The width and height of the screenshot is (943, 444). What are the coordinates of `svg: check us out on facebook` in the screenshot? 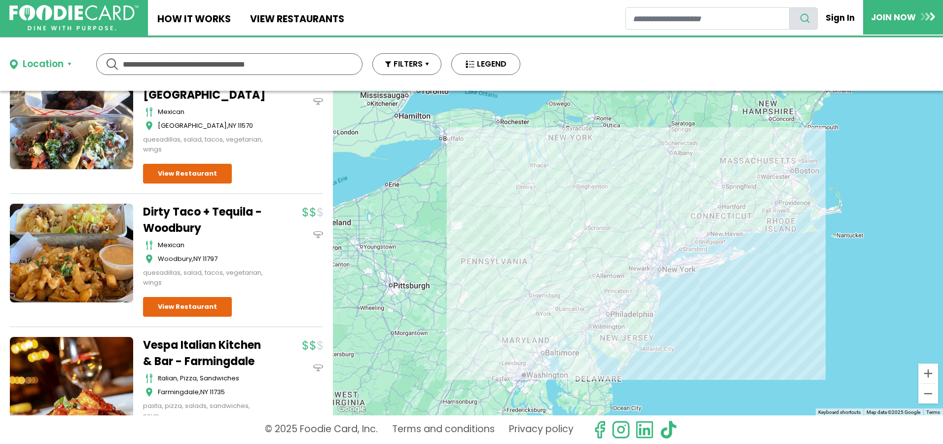 It's located at (599, 429).